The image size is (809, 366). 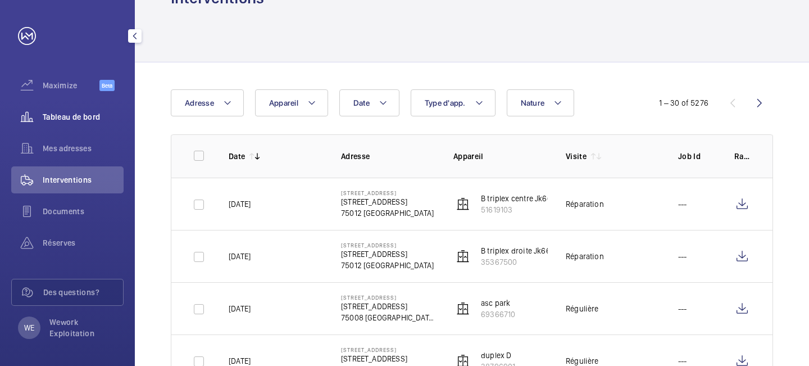 I want to click on span: Réserves, so click(x=83, y=243).